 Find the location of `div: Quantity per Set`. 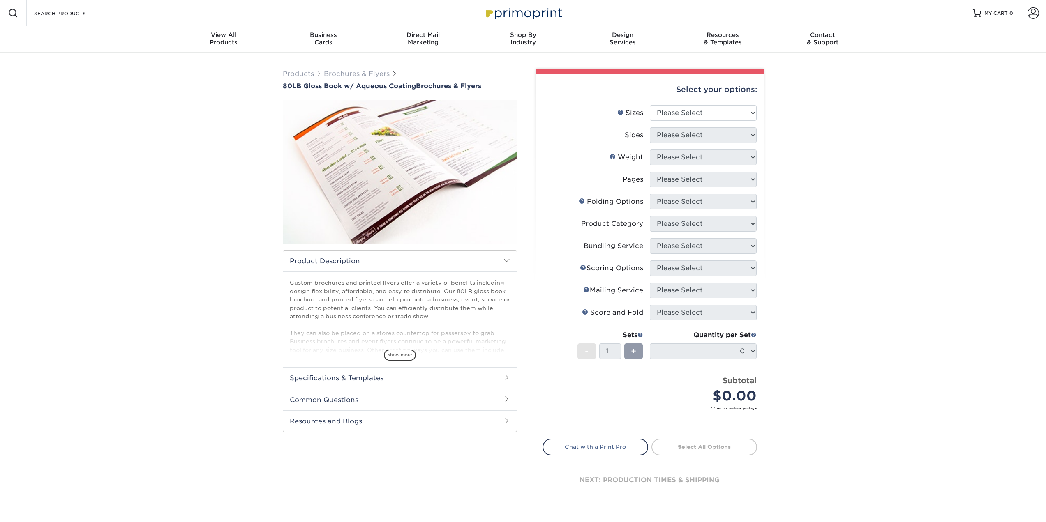

div: Quantity per Set is located at coordinates (703, 335).